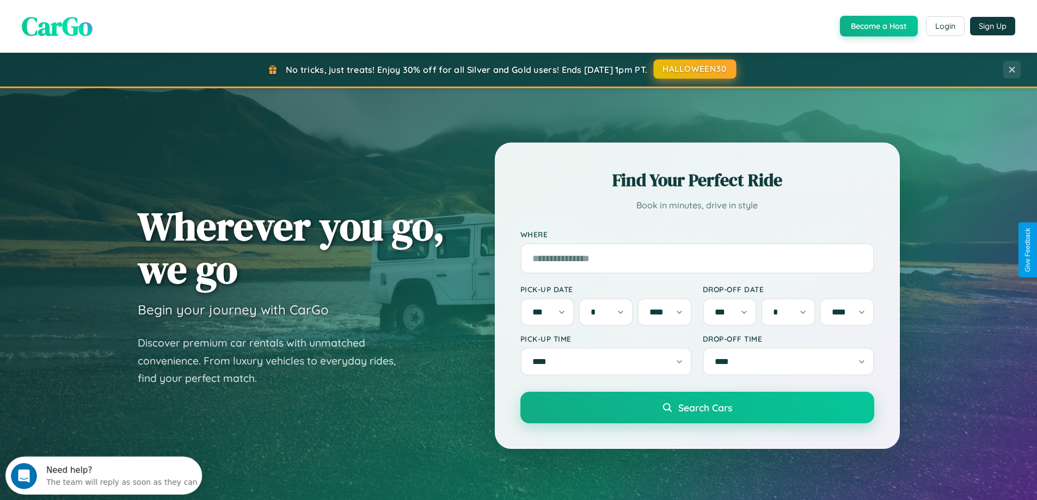  I want to click on div: The team will reply as soon as they can, so click(116, 23).